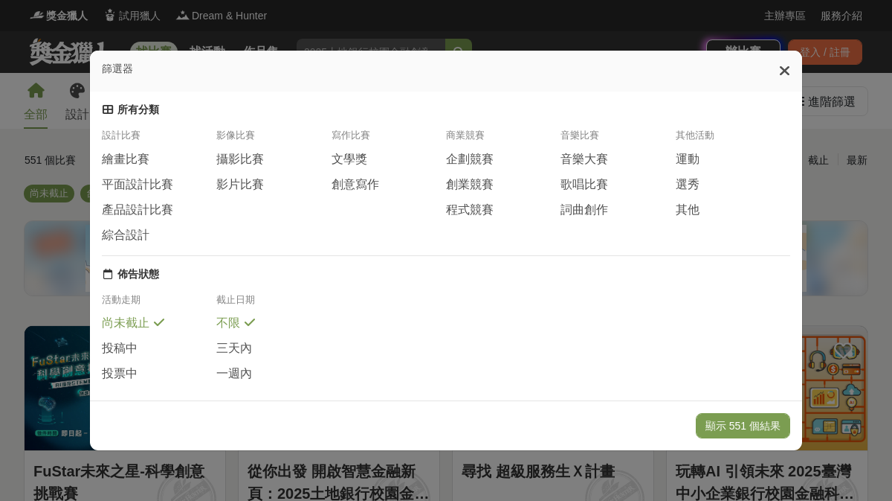 The image size is (892, 501). What do you see at coordinates (470, 210) in the screenshot?
I see `span: 程式競賽` at bounding box center [470, 210].